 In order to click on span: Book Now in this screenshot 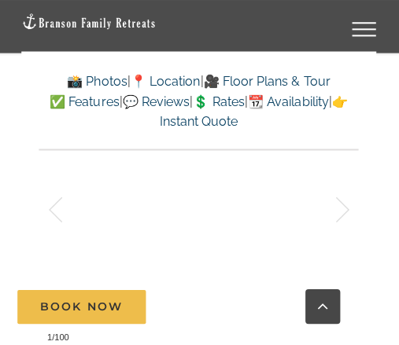, I will do `click(83, 304)`.